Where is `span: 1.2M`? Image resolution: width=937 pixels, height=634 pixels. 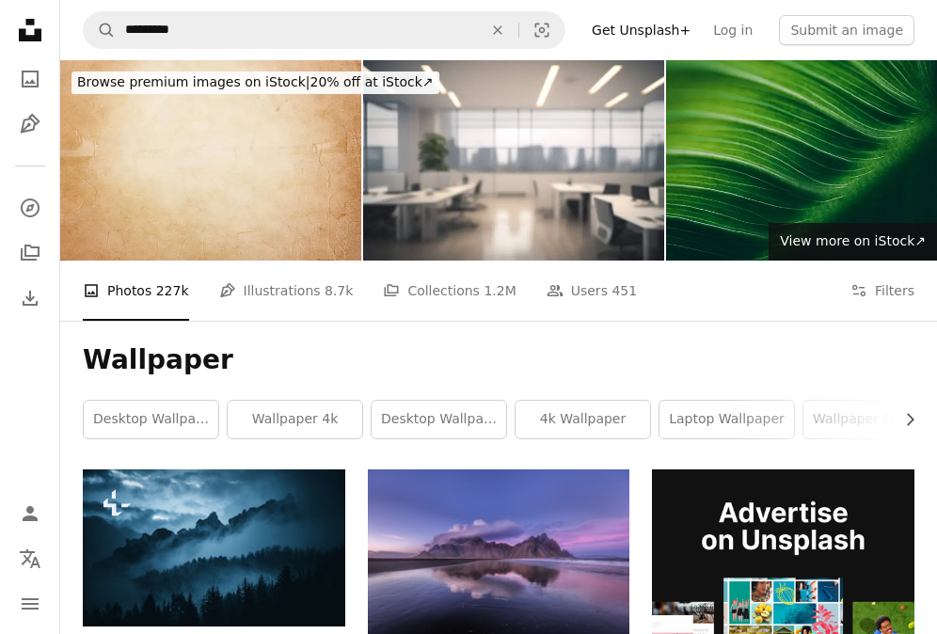 span: 1.2M is located at coordinates (500, 291).